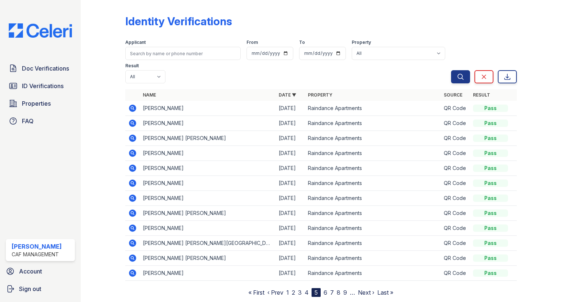 The width and height of the screenshot is (561, 302). What do you see at coordinates (40, 30) in the screenshot?
I see `img: CE_Logo_Blue-a8612792a0a2168367f1c8372b55b34899dd931a85d93a1a3d3e32e68fde9ad4.png` at bounding box center [40, 30].